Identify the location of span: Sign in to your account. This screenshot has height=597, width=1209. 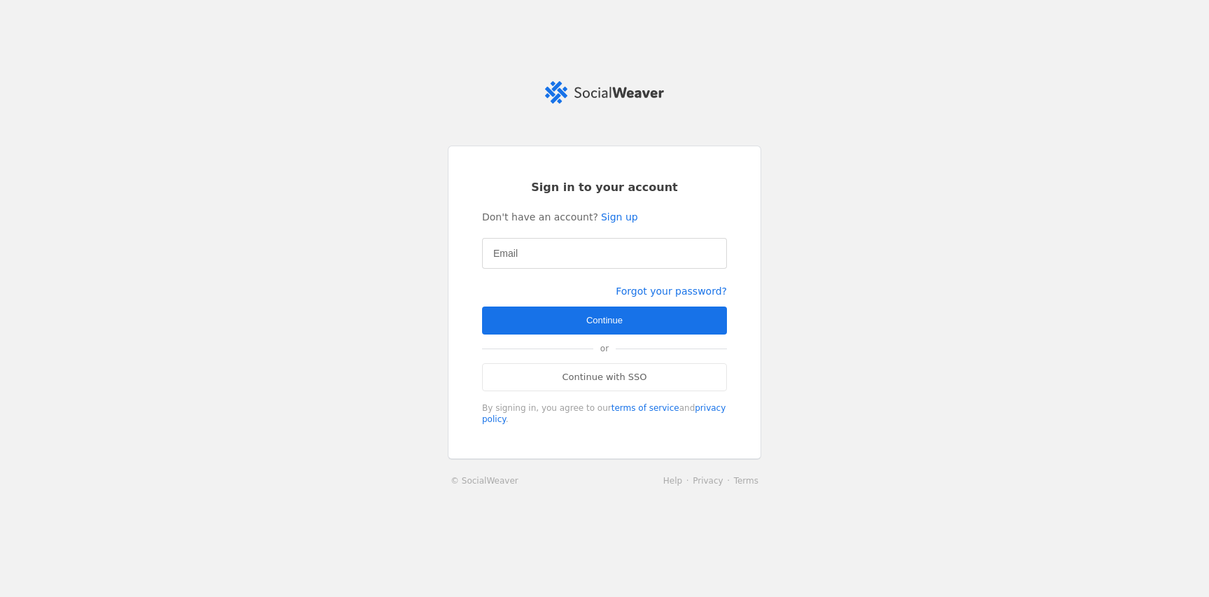
(604, 187).